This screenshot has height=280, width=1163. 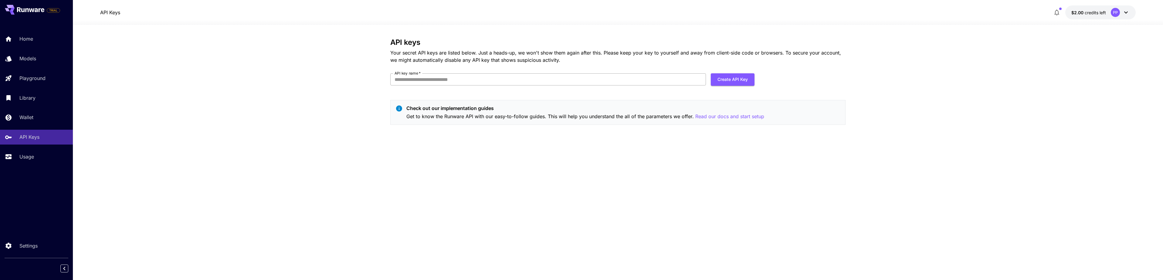 What do you see at coordinates (618, 56) in the screenshot?
I see `p: Your secret API keys are listed below. Just a heads-up, we won't show them again after this. Plea...` at bounding box center [618, 56].